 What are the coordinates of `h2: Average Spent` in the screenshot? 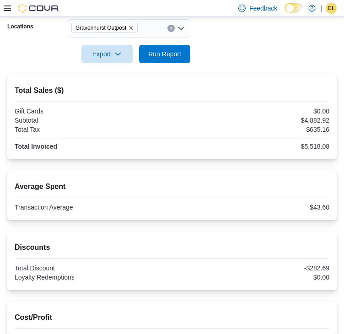 It's located at (172, 187).